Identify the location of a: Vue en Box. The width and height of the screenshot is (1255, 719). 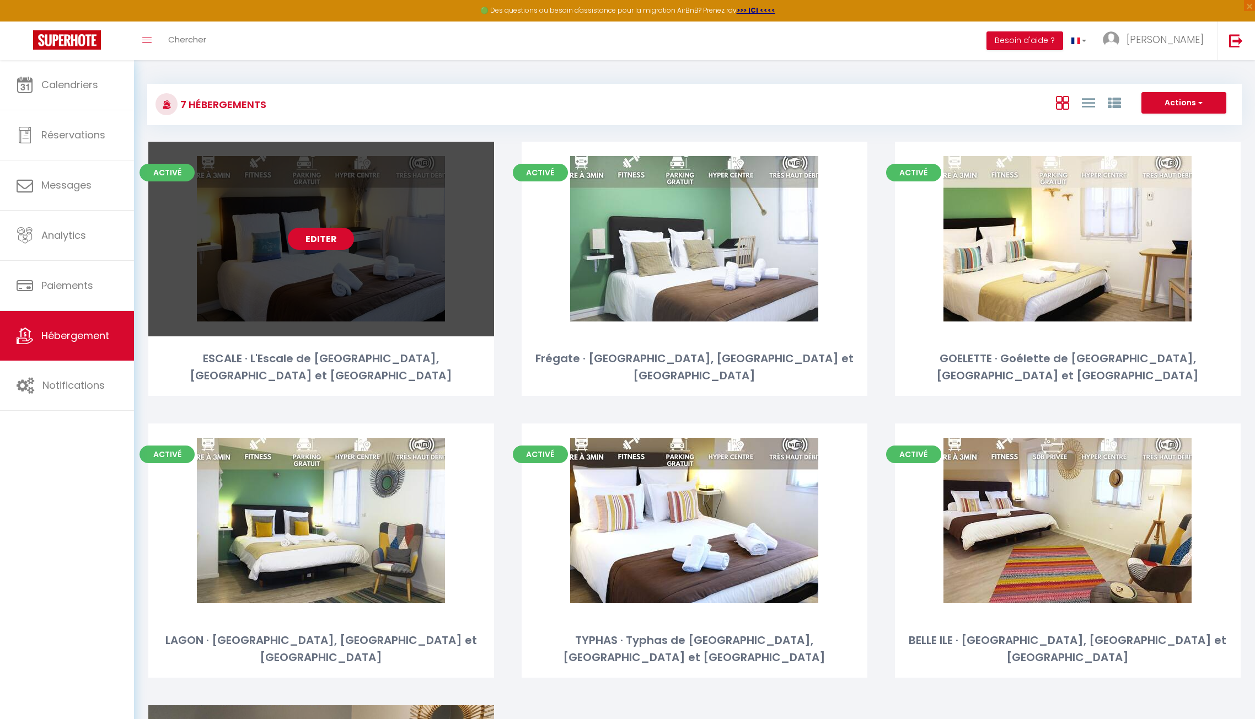
(1063, 102).